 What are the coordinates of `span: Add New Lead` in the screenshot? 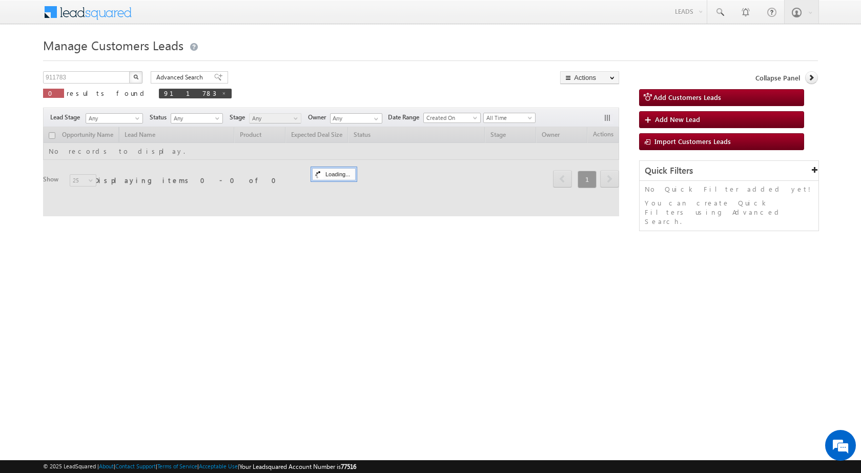 It's located at (678, 119).